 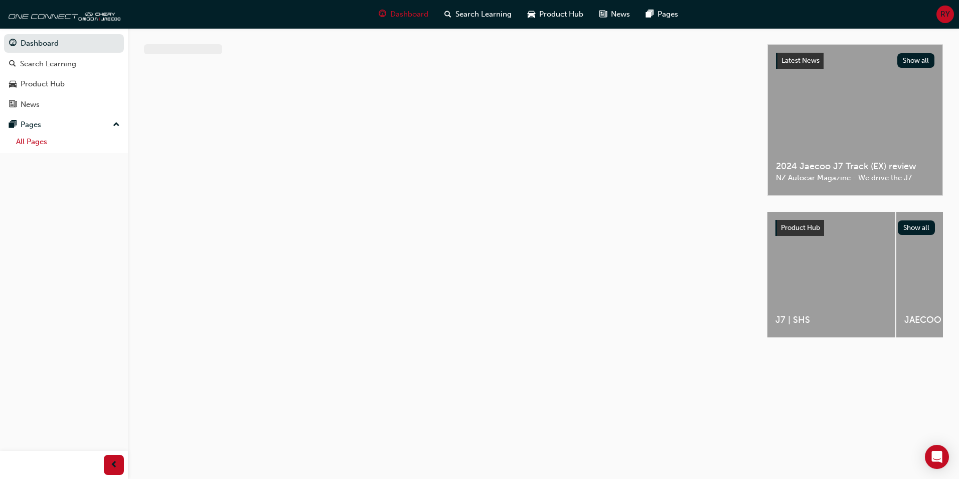 What do you see at coordinates (620, 14) in the screenshot?
I see `span: News` at bounding box center [620, 14].